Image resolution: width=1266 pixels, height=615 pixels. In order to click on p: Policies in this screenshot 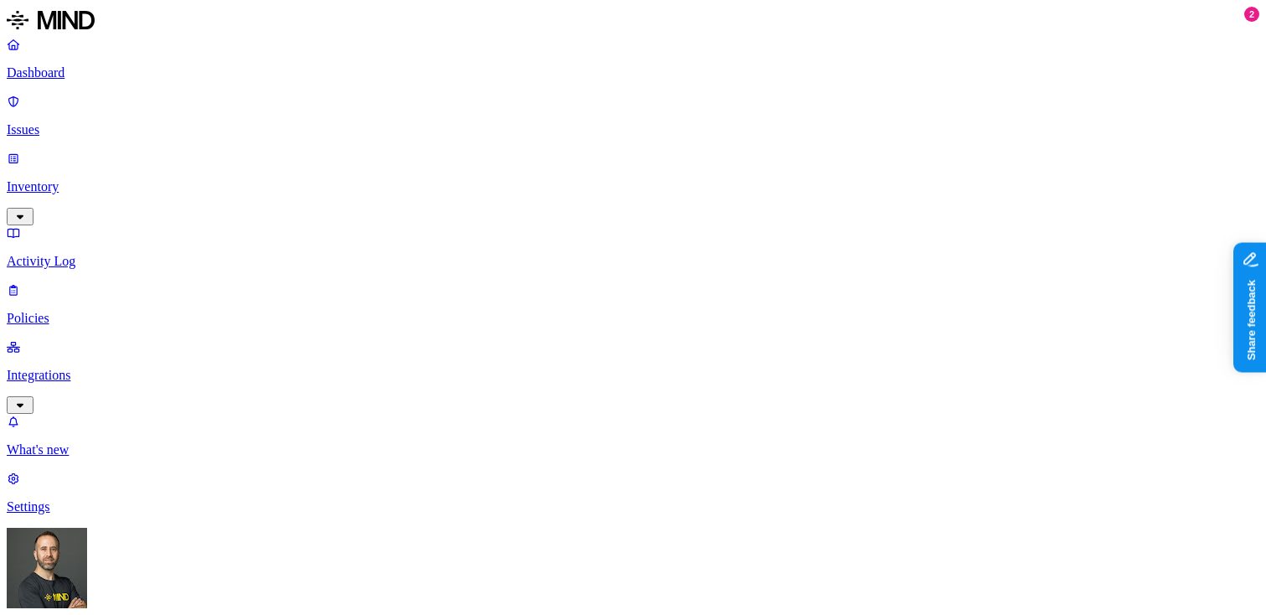, I will do `click(633, 318)`.